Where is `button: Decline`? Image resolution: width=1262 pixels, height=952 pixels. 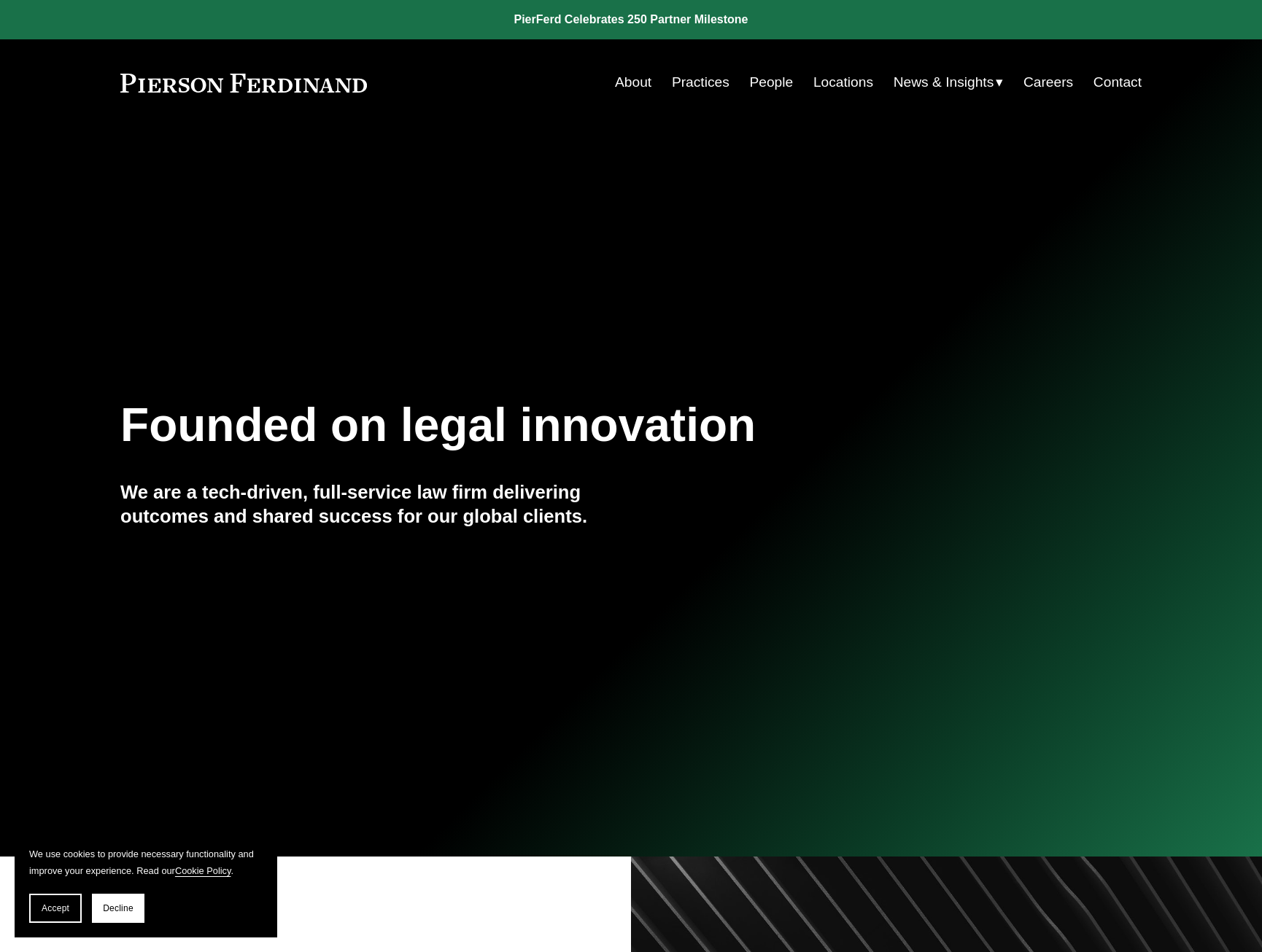 button: Decline is located at coordinates (118, 909).